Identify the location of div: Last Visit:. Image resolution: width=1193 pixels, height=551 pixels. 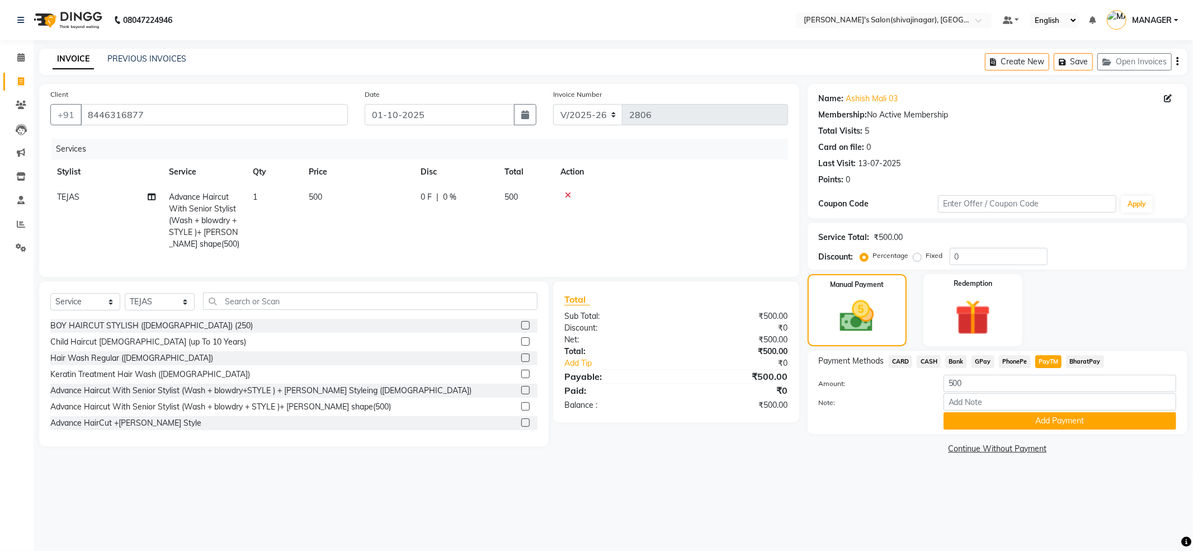
(838, 163).